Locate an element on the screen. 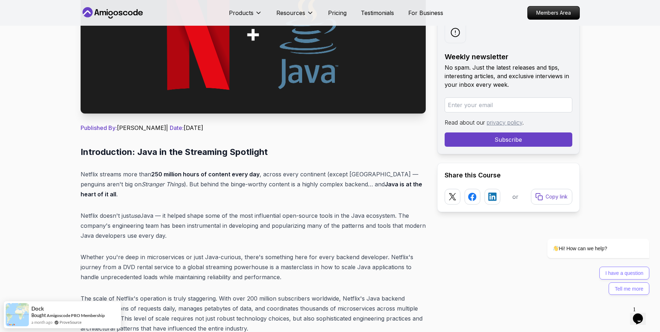  a: Pricing is located at coordinates (337, 13).